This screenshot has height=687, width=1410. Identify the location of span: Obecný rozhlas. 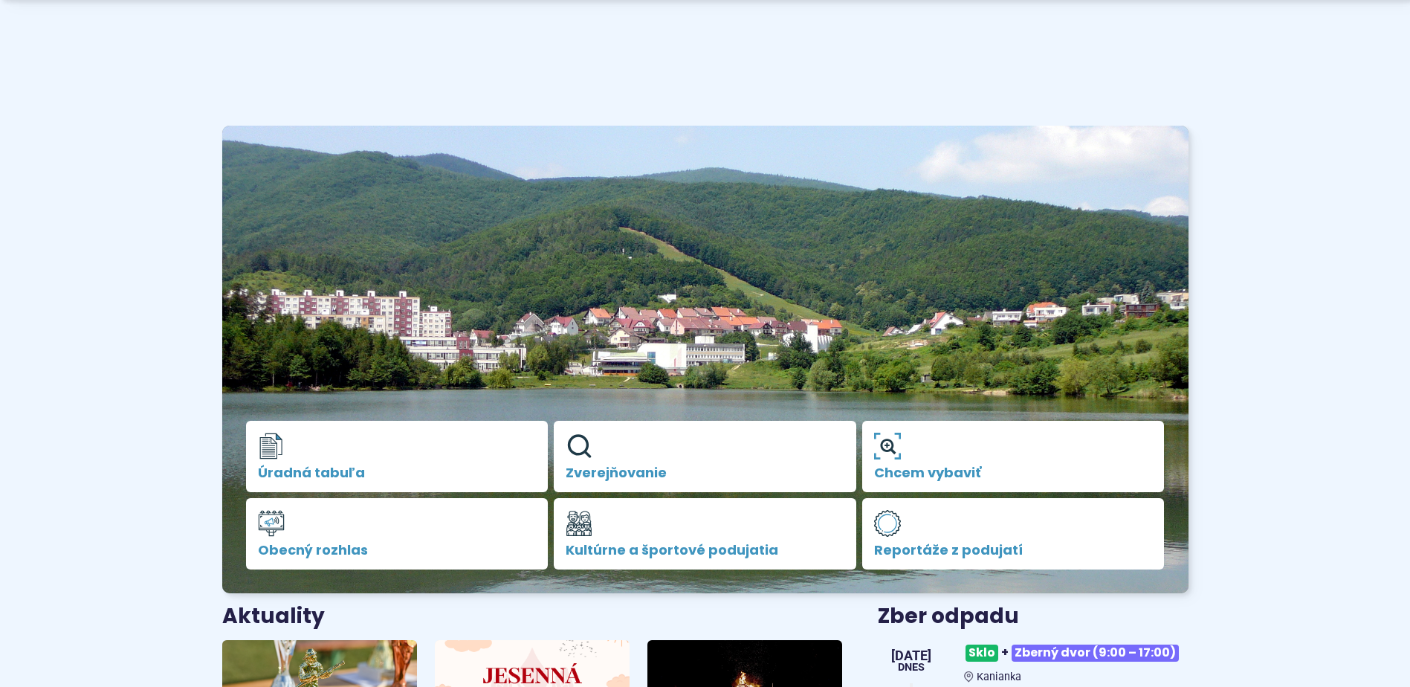
(397, 550).